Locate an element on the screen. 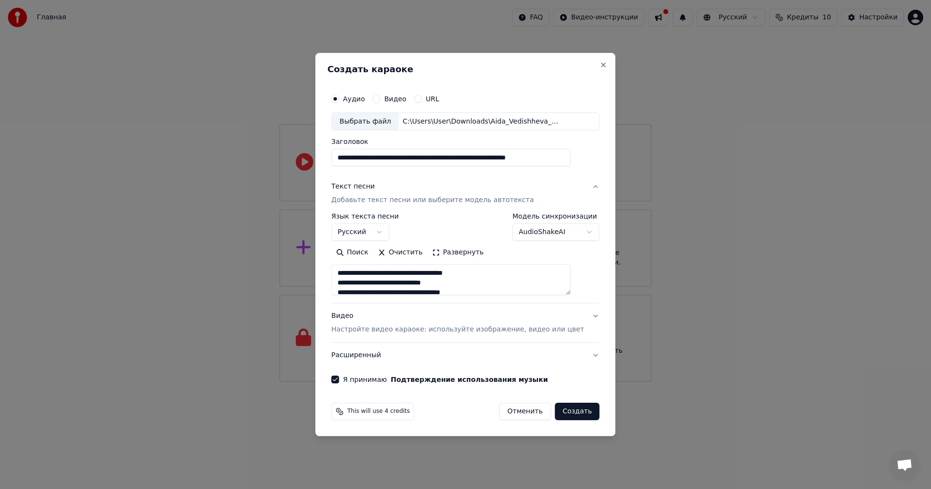 The width and height of the screenshot is (931, 489). p: Добавьте текст песни или выберите модель автотекста is located at coordinates (432, 201).